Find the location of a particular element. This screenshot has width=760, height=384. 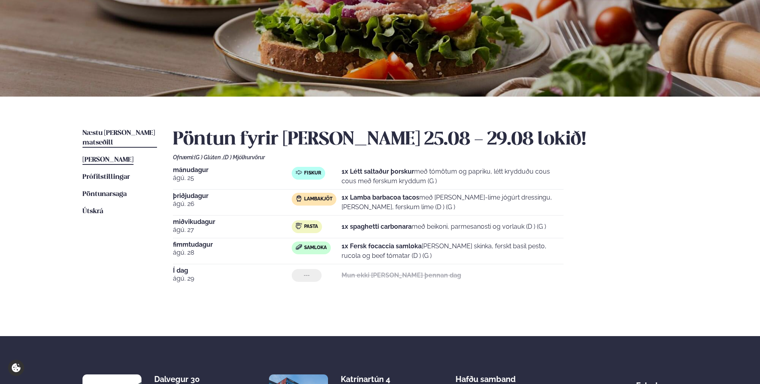

p: með tómötum og papriku, létt krydduðu cous cous með ferskum kryddum (G ) is located at coordinates (453, 176).